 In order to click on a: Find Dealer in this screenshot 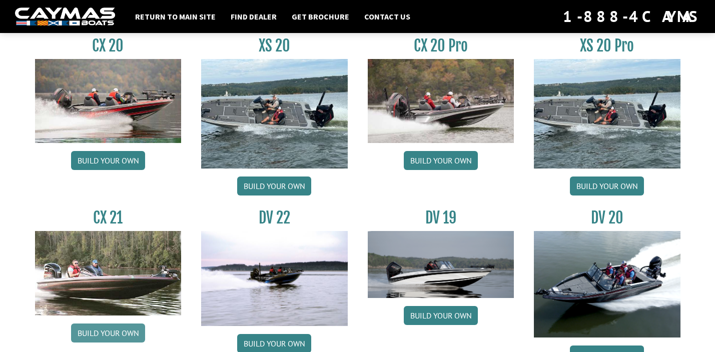, I will do `click(254, 17)`.